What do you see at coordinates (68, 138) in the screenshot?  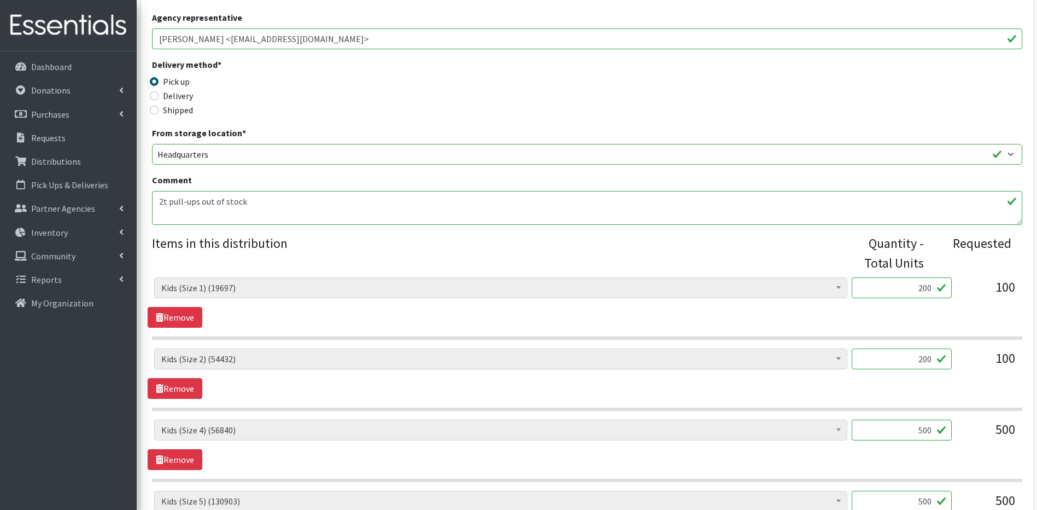 I see `a: Requests` at bounding box center [68, 138].